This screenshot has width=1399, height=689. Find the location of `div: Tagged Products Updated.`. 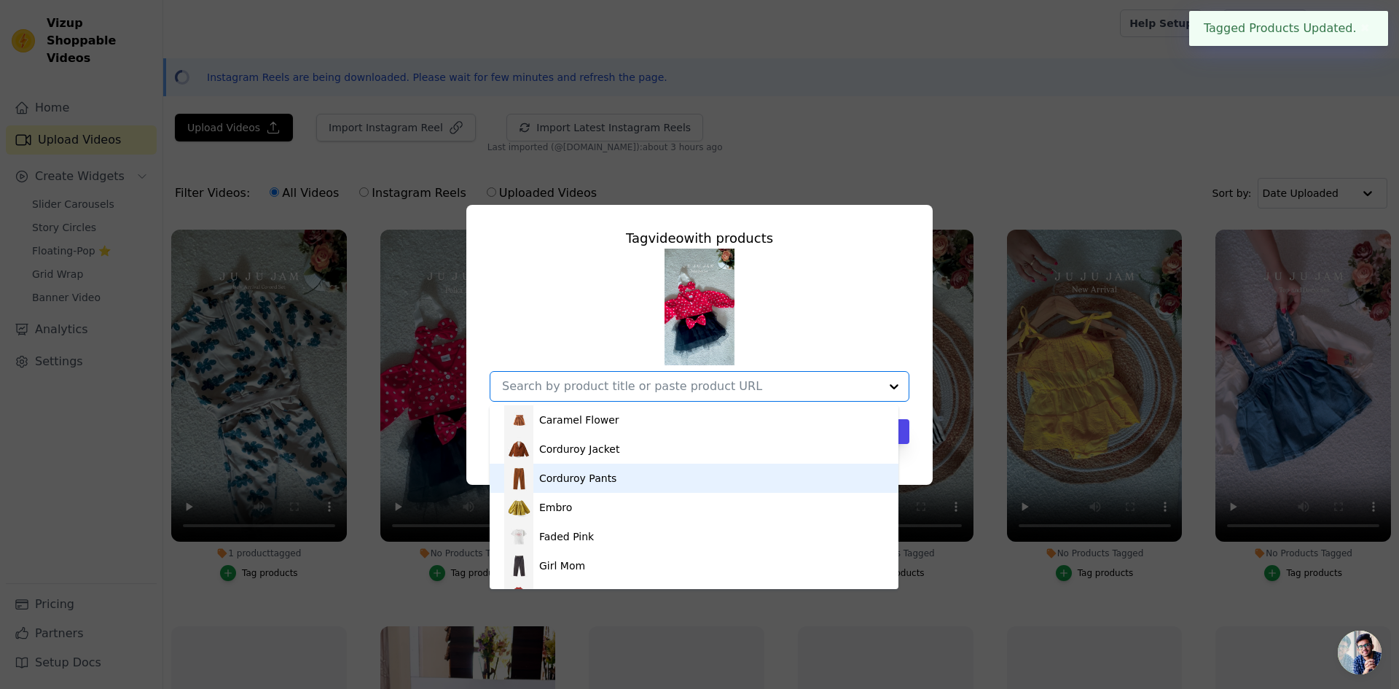

div: Tagged Products Updated. is located at coordinates (1289, 28).